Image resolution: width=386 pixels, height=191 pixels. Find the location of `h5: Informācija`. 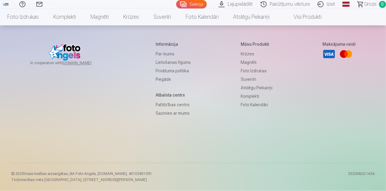

h5: Informācija is located at coordinates (173, 45).